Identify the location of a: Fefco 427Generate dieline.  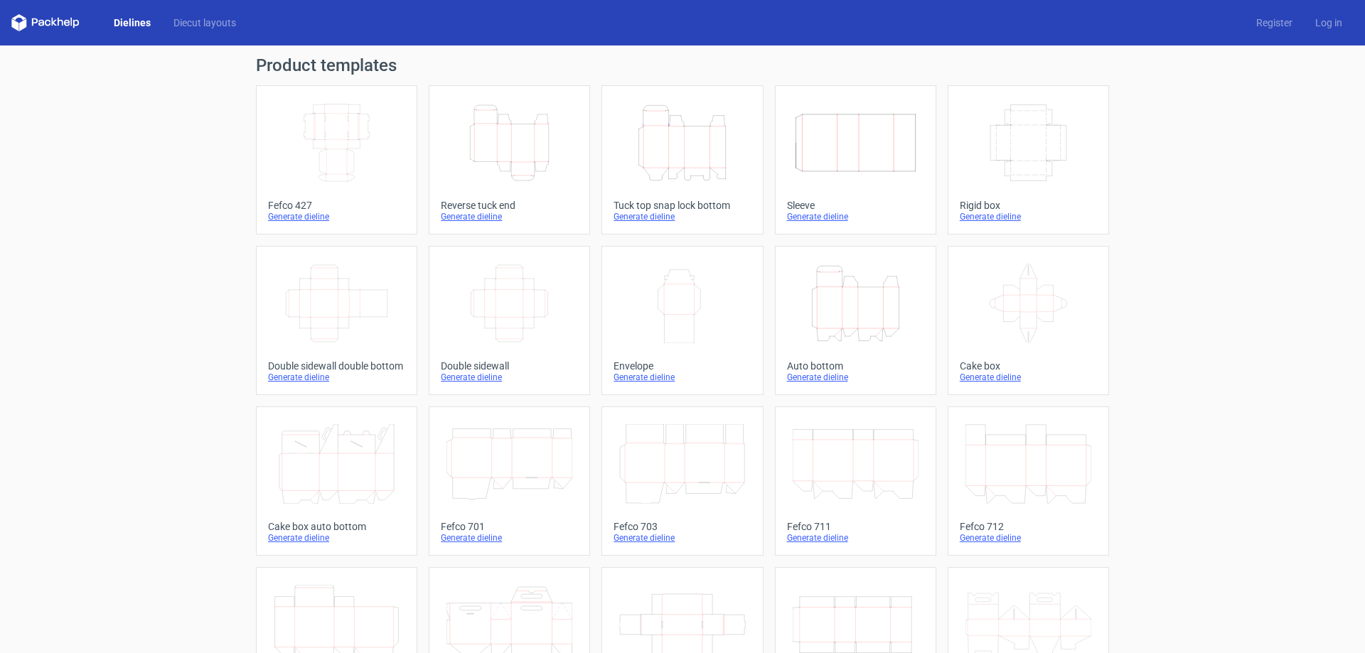
(336, 160).